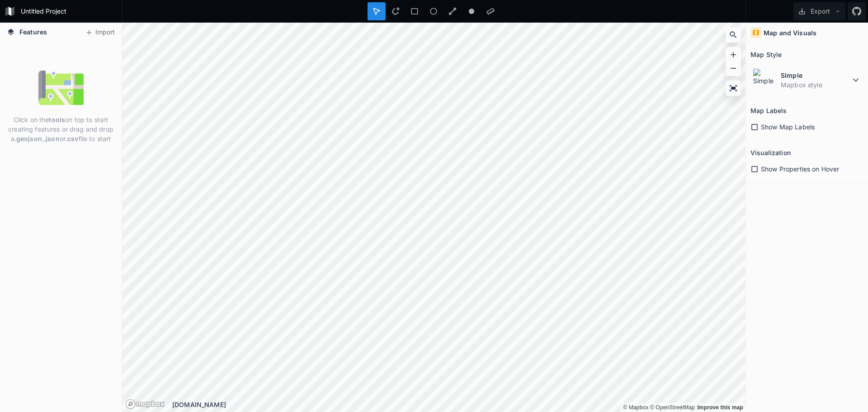  Describe the element at coordinates (52, 138) in the screenshot. I see `strong: .json` at that location.